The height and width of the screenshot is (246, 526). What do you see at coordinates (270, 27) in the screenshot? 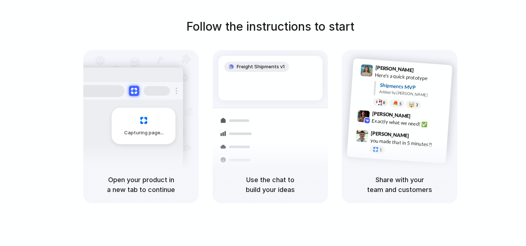
I see `h1: Follow the instructions to start` at bounding box center [270, 27].